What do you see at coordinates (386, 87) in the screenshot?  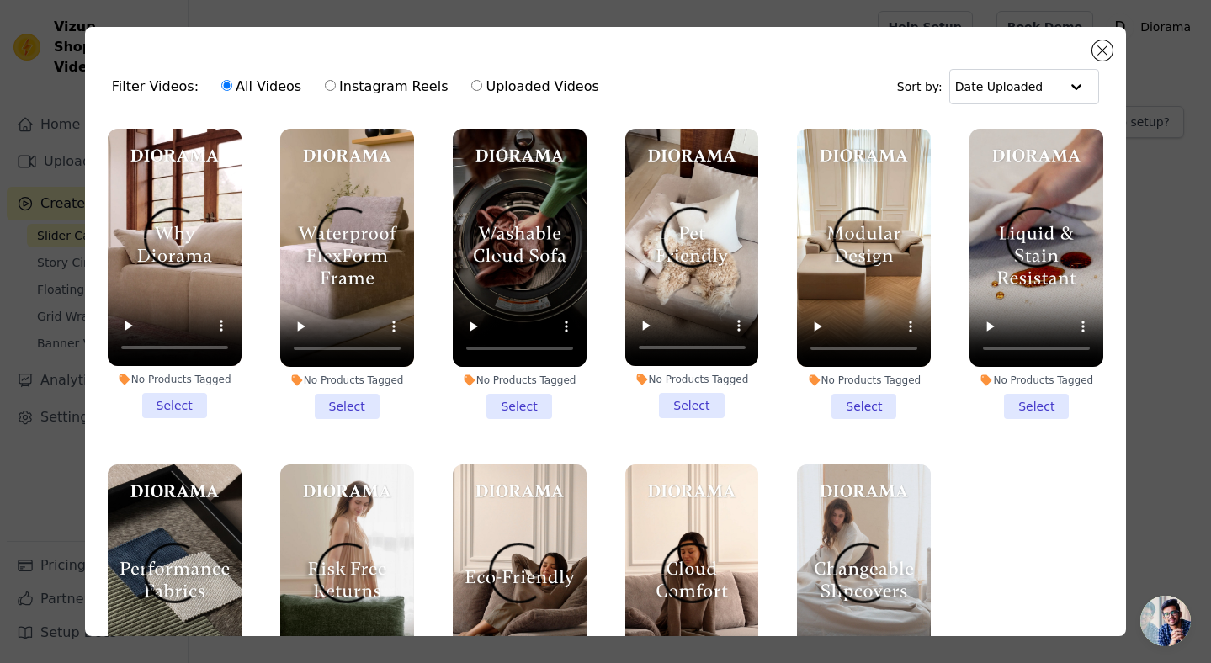 I see `label: Instagram Reels` at bounding box center [386, 87].